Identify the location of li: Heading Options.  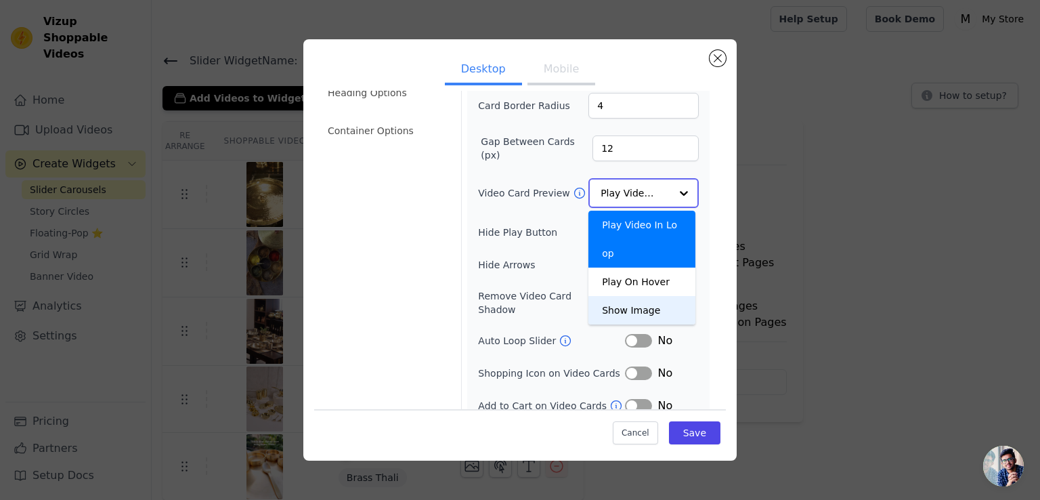
(386, 93).